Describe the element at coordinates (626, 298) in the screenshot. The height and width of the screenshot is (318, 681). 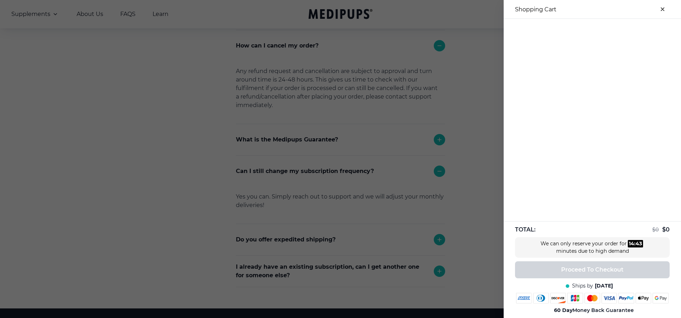
I see `img: paypal` at that location.